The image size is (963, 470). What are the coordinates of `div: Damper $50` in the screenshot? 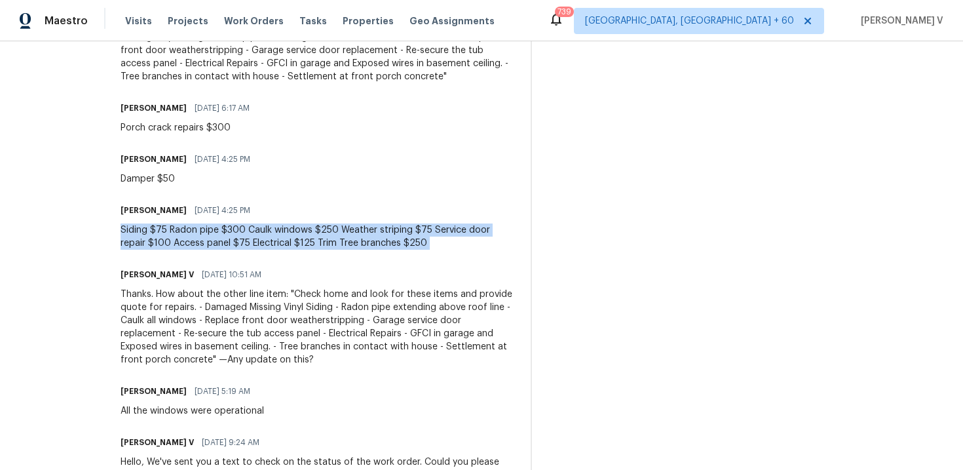 It's located at (189, 179).